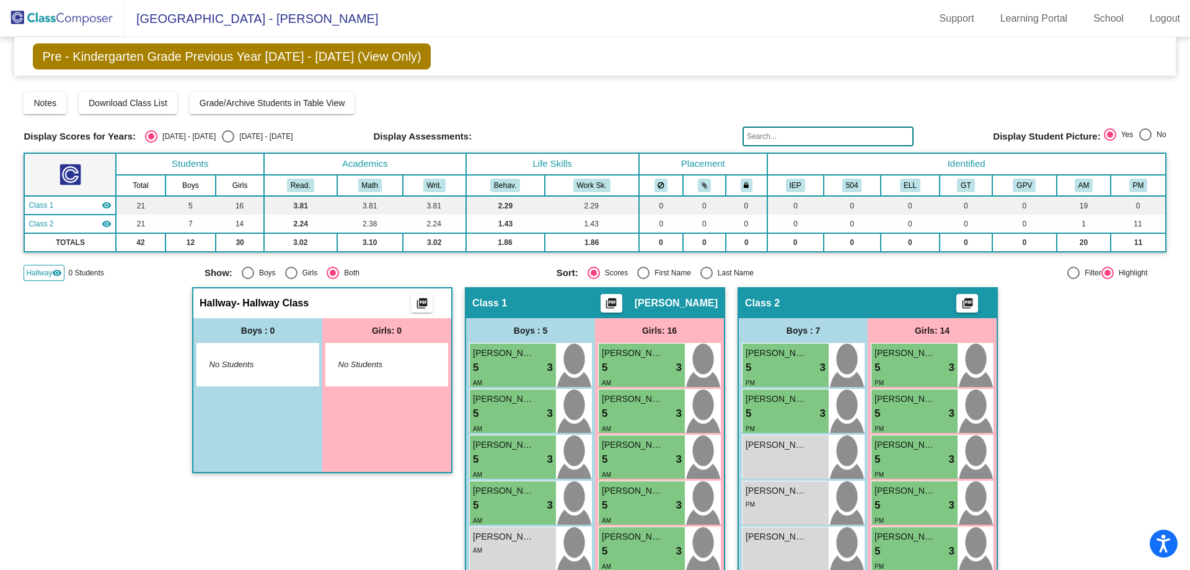 This screenshot has height=570, width=1190. What do you see at coordinates (910, 185) in the screenshot?
I see `th: English Language Learner` at bounding box center [910, 185].